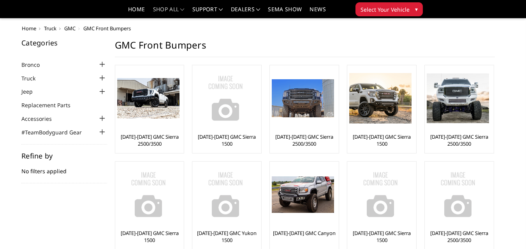 The height and width of the screenshot is (249, 526). What do you see at coordinates (56, 132) in the screenshot?
I see `a: #TeamBodyguard Gear` at bounding box center [56, 132].